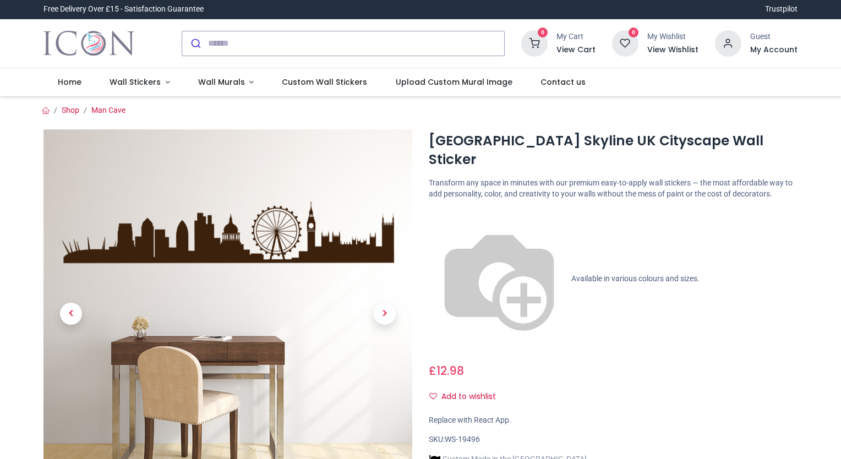 The width and height of the screenshot is (841, 459). Describe the element at coordinates (774, 37) in the screenshot. I see `div: Guest` at that location.